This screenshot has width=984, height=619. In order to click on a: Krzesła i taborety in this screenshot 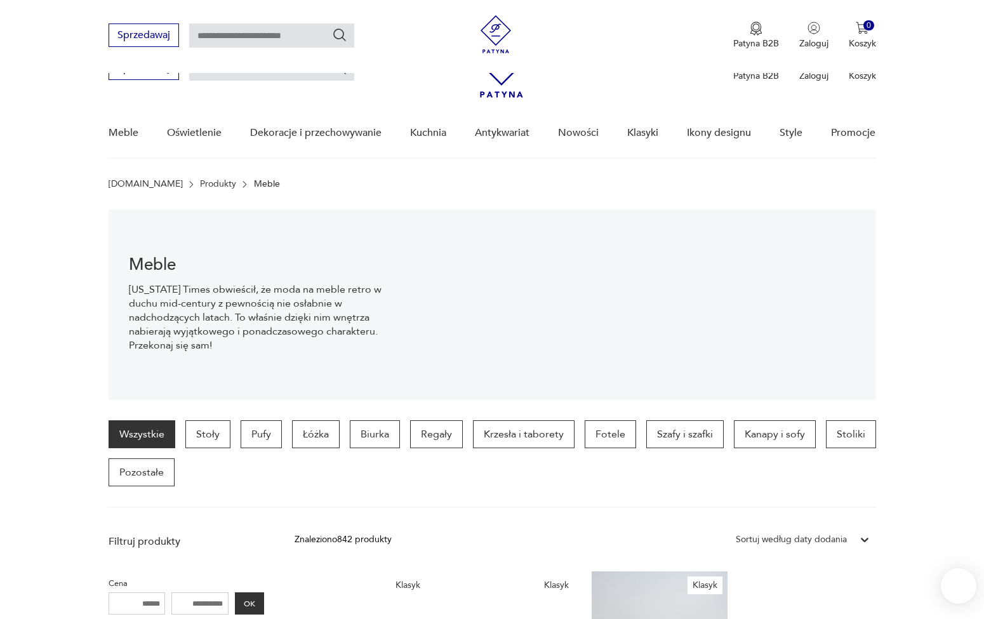, I will do `click(524, 434)`.